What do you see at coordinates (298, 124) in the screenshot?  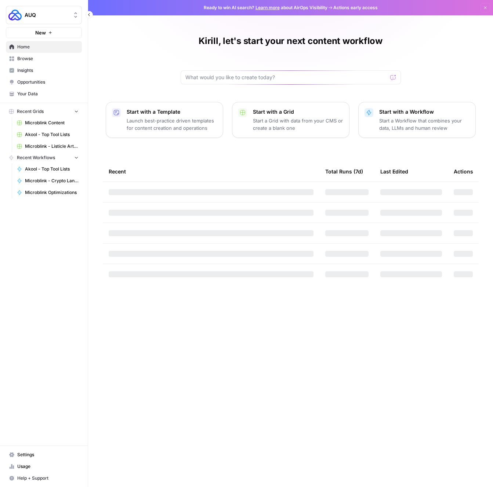 I see `p: Start a Grid with data from your CMS or create a blank one` at bounding box center [298, 124].